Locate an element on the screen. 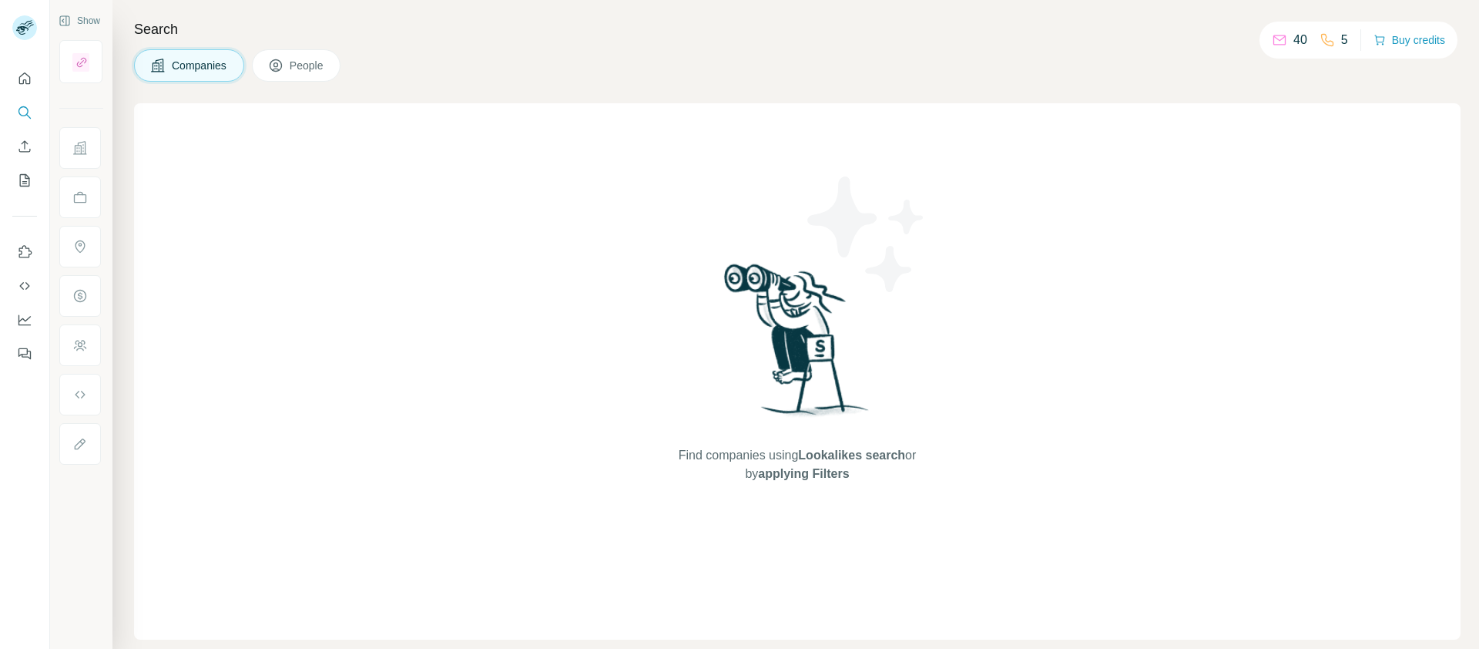  img: Surfe Illustration - Stars is located at coordinates (867, 234).